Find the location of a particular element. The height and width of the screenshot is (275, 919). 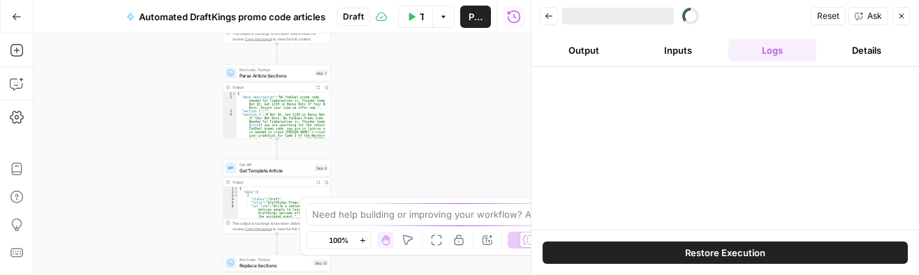

span: Test Workflow is located at coordinates (422, 17).